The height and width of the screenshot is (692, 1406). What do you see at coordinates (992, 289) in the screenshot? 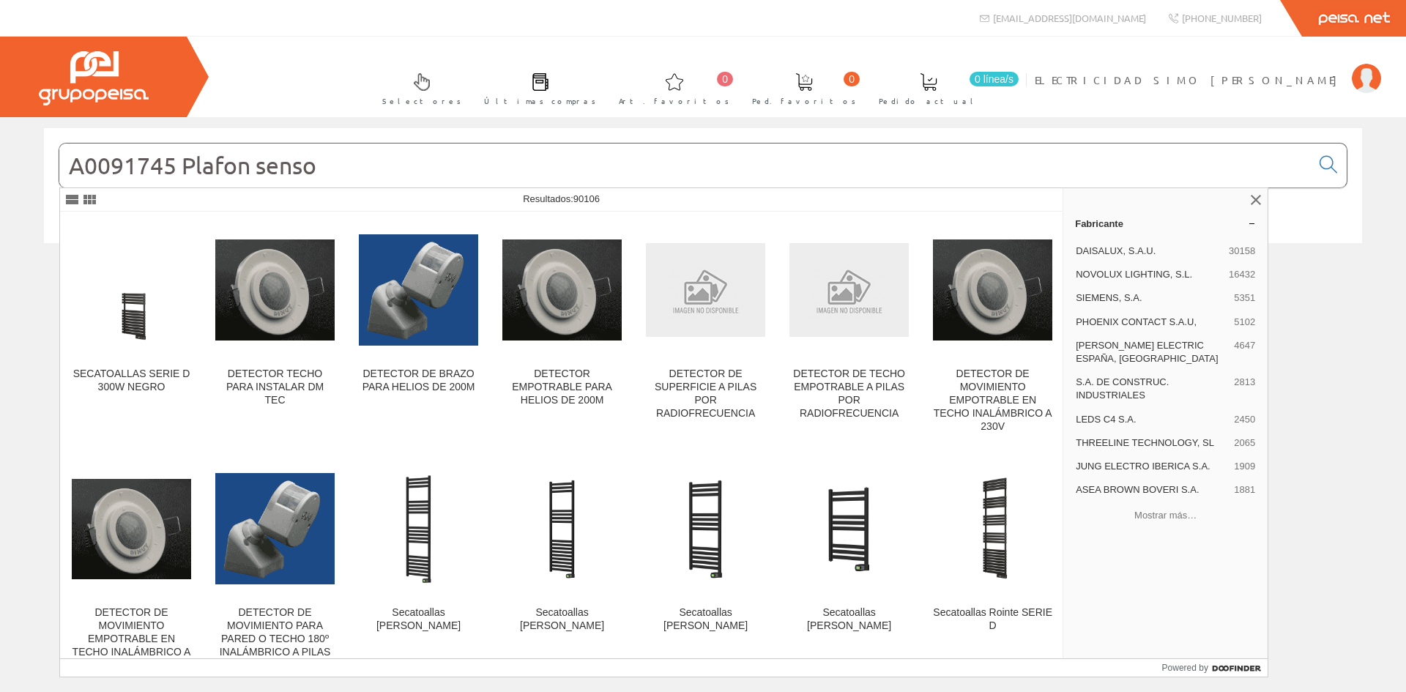
I see `img: DETECTOR DE MOVIMIENTO EMPOTRABLE EN TECHO INALÁMBRICO A 230V` at bounding box center [992, 289].